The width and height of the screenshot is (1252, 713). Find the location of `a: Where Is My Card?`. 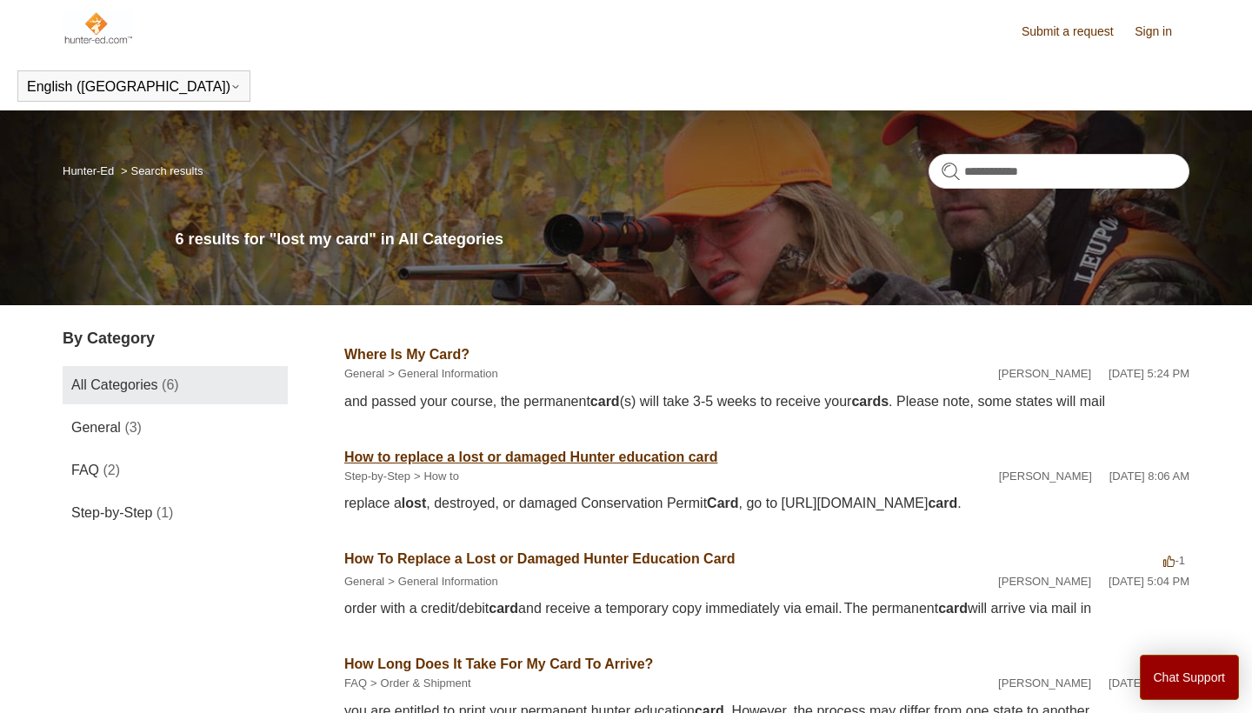

a: Where Is My Card? is located at coordinates (407, 354).